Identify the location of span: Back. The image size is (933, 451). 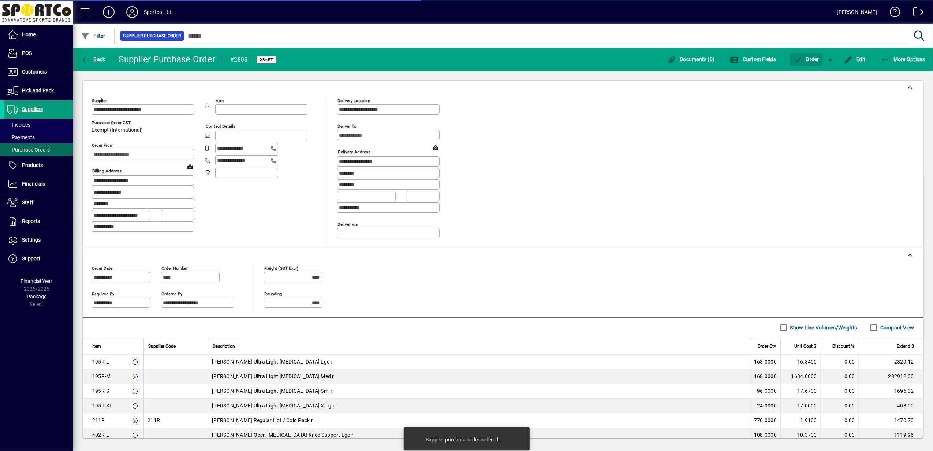
(93, 59).